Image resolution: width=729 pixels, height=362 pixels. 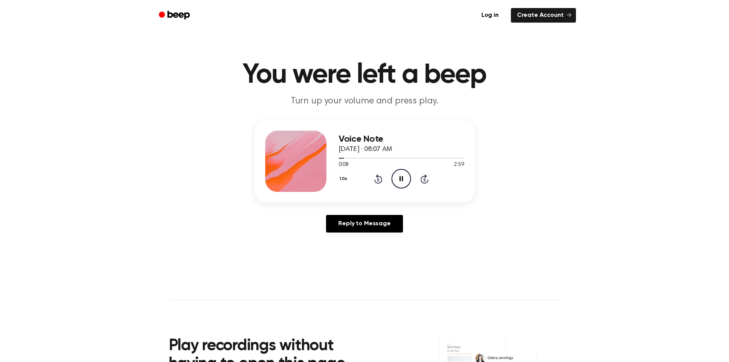 What do you see at coordinates (344, 165) in the screenshot?
I see `span: 0:08` at bounding box center [344, 165].